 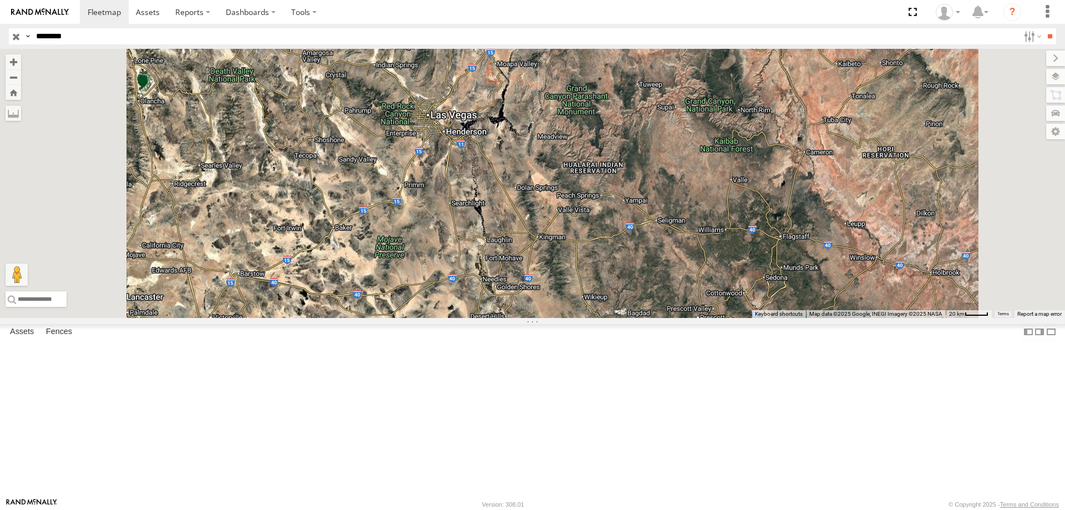 I want to click on img: rand-logo.svg, so click(x=40, y=12).